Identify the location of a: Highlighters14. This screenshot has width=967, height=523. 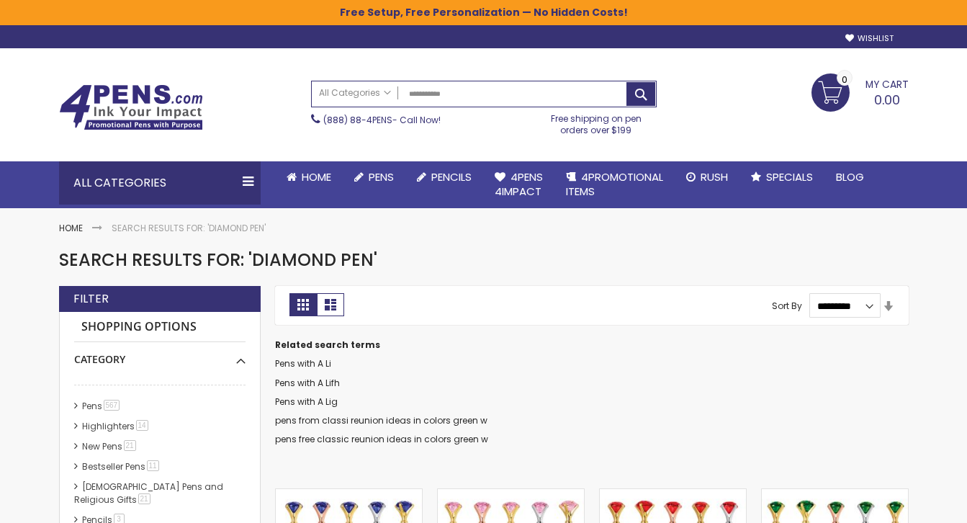
(116, 426).